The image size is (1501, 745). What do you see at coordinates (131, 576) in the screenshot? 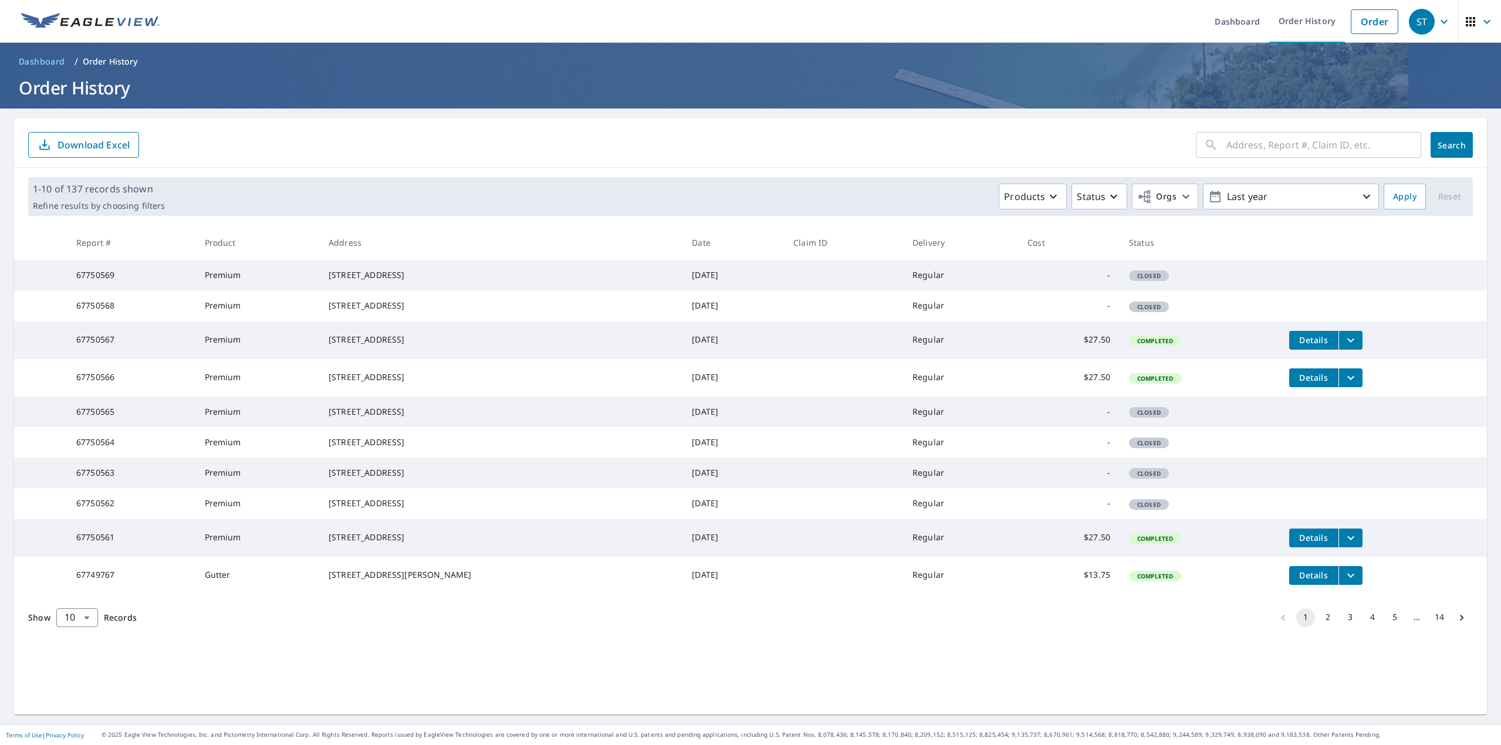
I see `td: 67749767` at bounding box center [131, 576].